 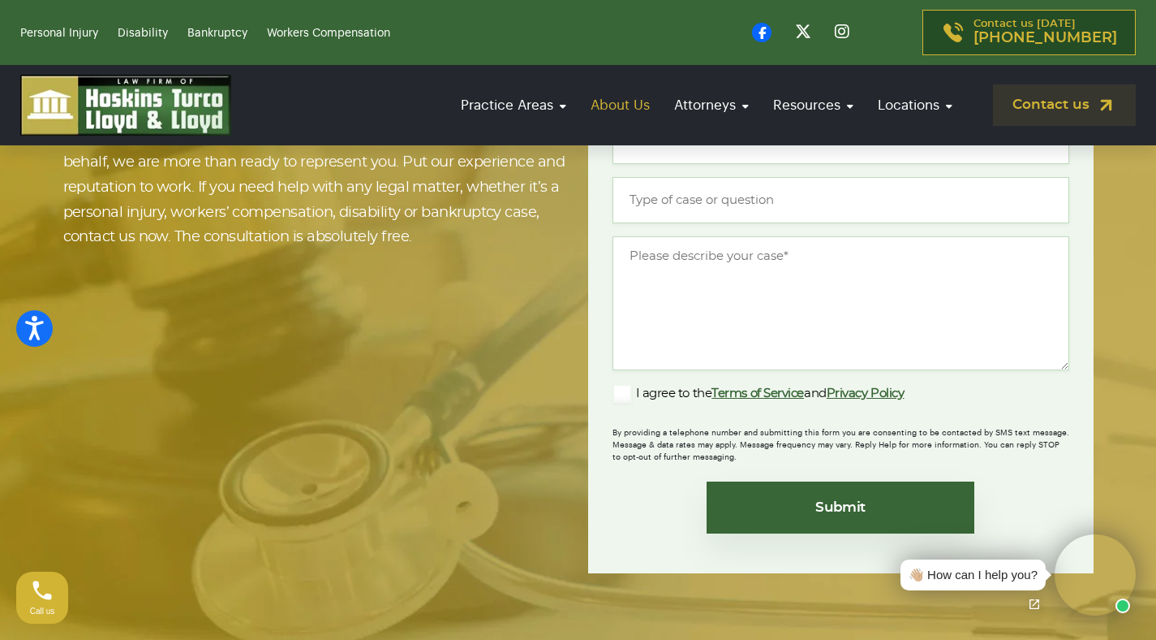 What do you see at coordinates (813, 105) in the screenshot?
I see `a: Resources` at bounding box center [813, 105].